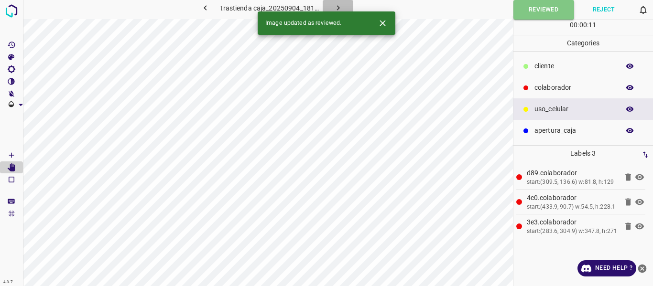  Describe the element at coordinates (572, 173) in the screenshot. I see `p: d89.colaborador` at that location.